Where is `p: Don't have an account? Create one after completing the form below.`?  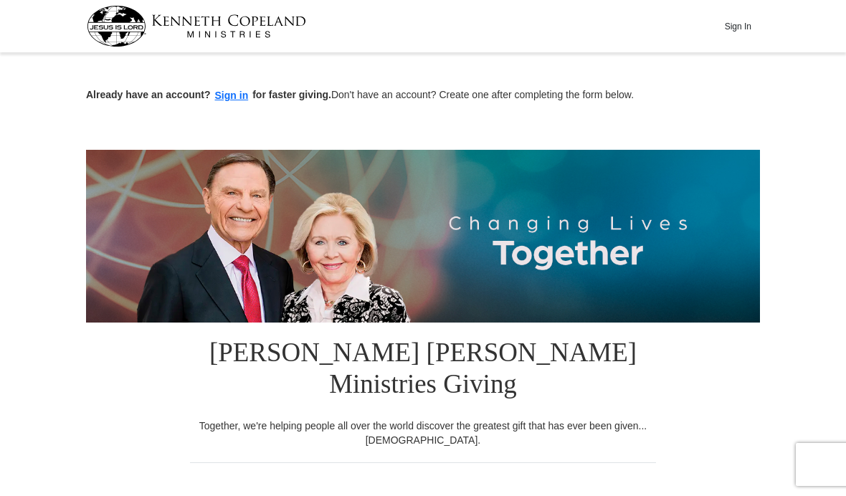
p: Don't have an account? Create one after completing the form below. is located at coordinates (423, 95).